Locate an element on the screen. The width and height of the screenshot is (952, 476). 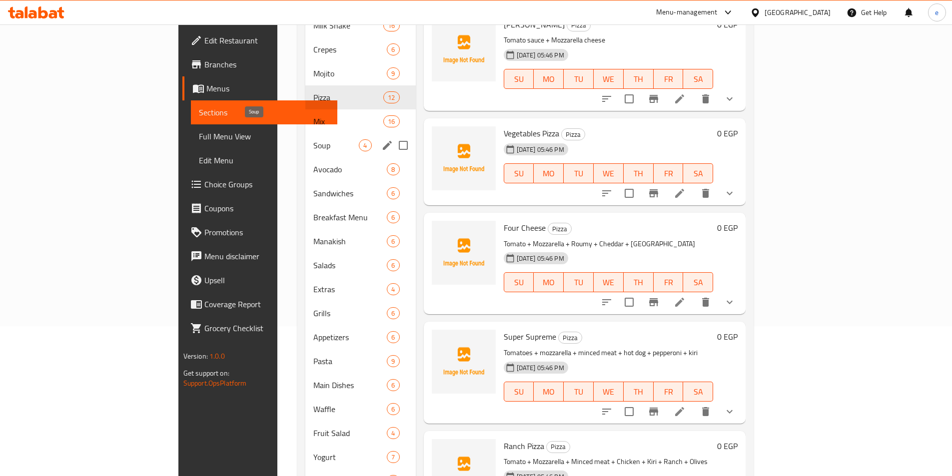
span: Full Menu View is located at coordinates (264, 136).